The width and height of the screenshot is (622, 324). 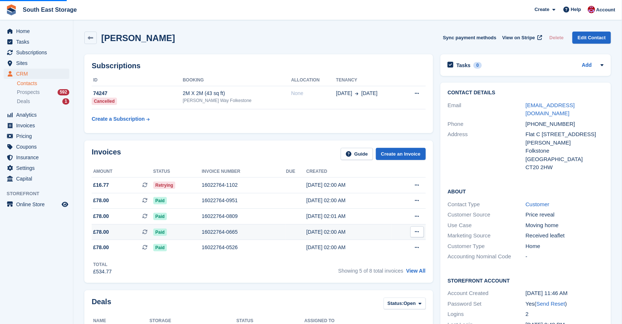 I want to click on a: Deals 1, so click(x=43, y=101).